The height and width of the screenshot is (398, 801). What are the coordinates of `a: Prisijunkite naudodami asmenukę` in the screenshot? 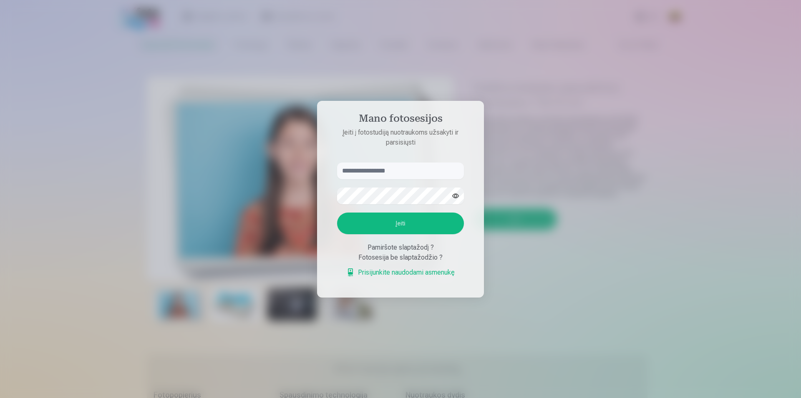 It's located at (400, 273).